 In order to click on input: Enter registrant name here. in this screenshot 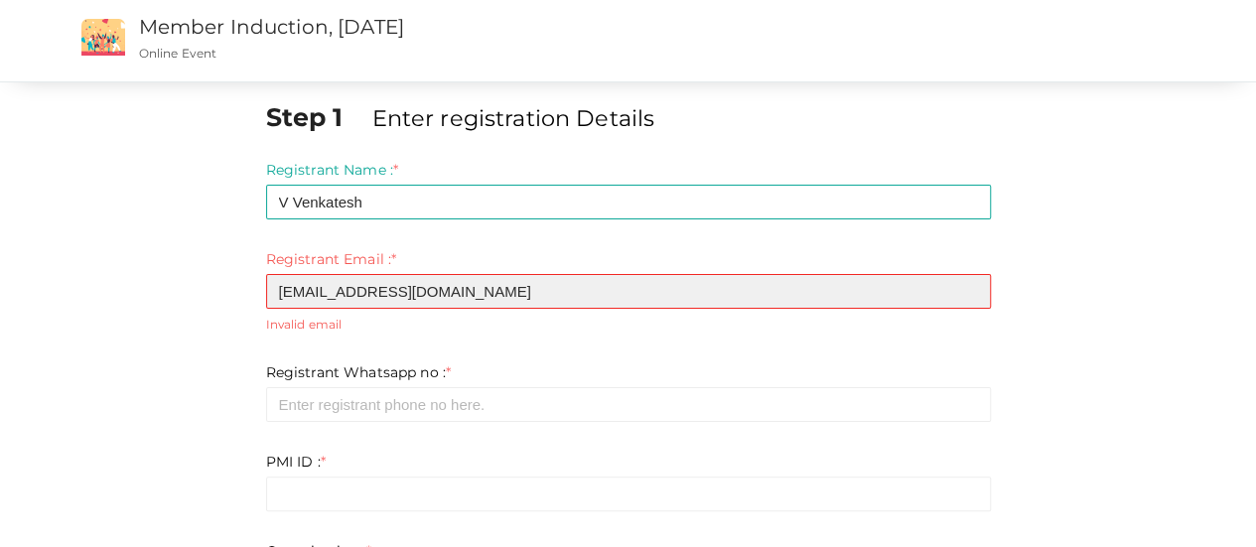, I will do `click(628, 201)`.